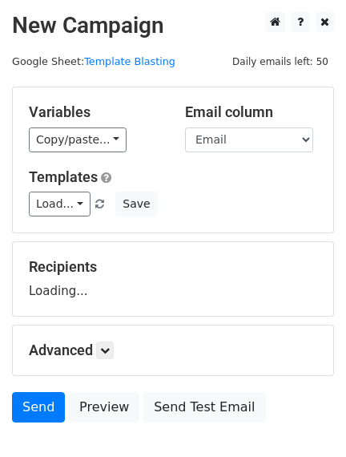  Describe the element at coordinates (173, 267) in the screenshot. I see `h5: Recipients` at that location.